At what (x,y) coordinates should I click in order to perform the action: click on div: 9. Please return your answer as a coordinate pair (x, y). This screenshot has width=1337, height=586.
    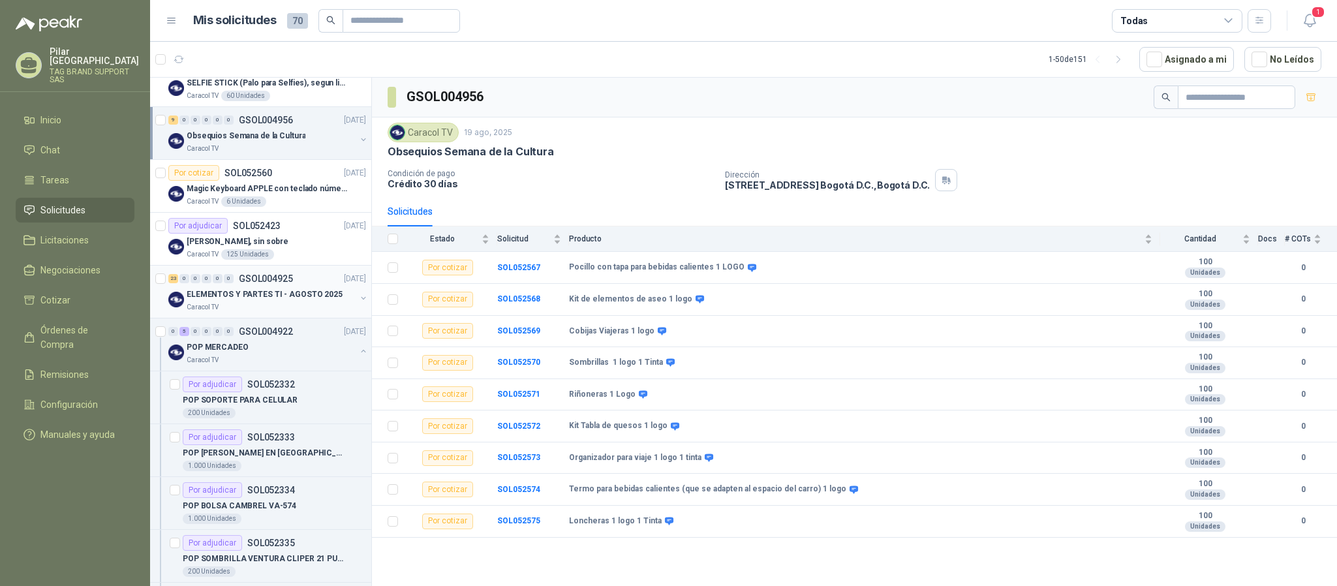
    Looking at the image, I should click on (173, 120).